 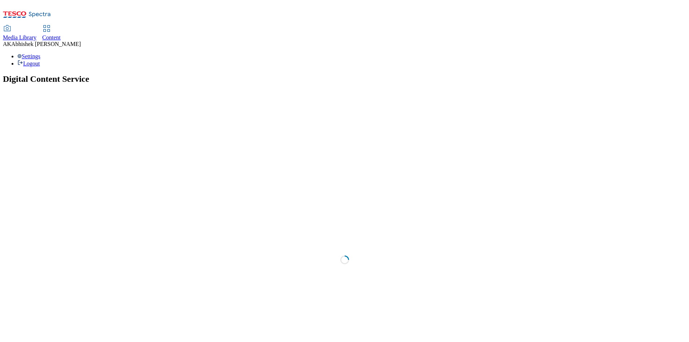 I want to click on a: Content, so click(x=51, y=33).